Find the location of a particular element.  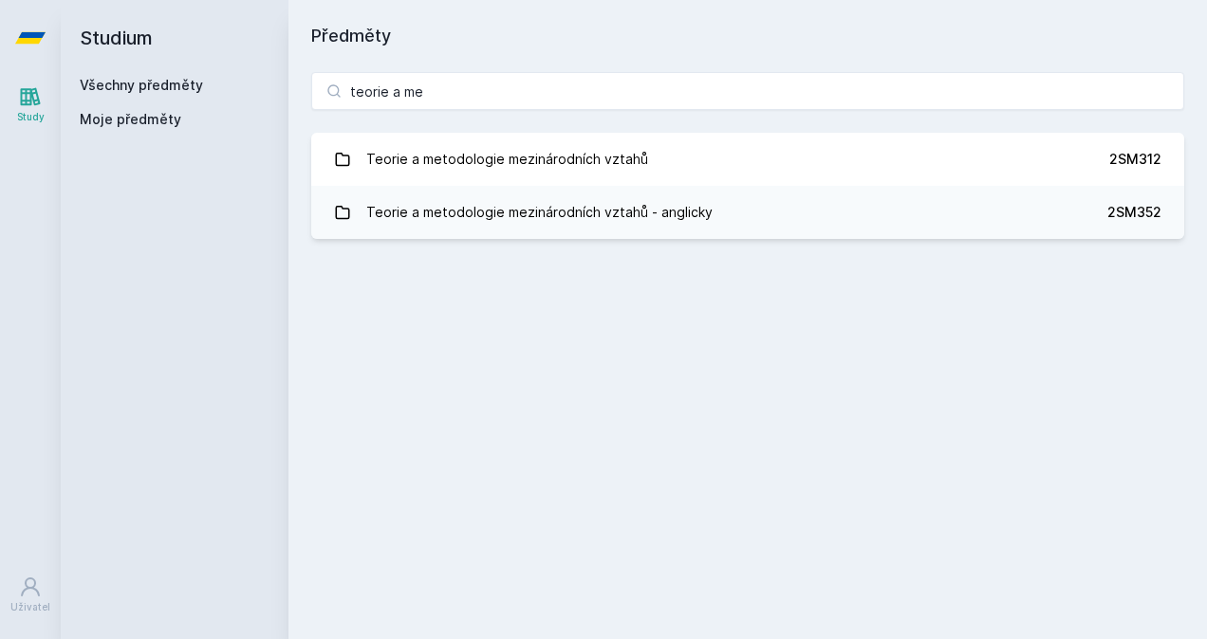

div: Study is located at coordinates (30, 117).